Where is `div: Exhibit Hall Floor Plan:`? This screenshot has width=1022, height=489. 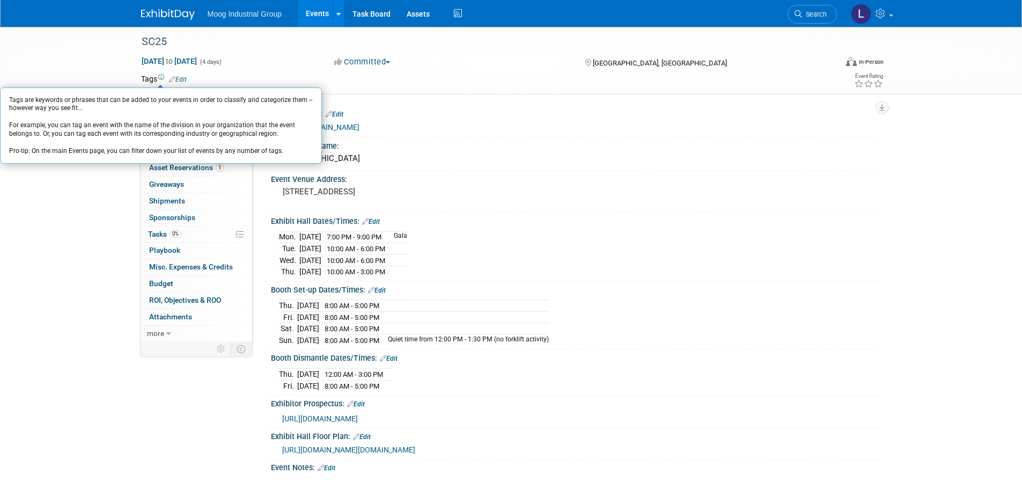 div: Exhibit Hall Floor Plan: is located at coordinates (576, 435).